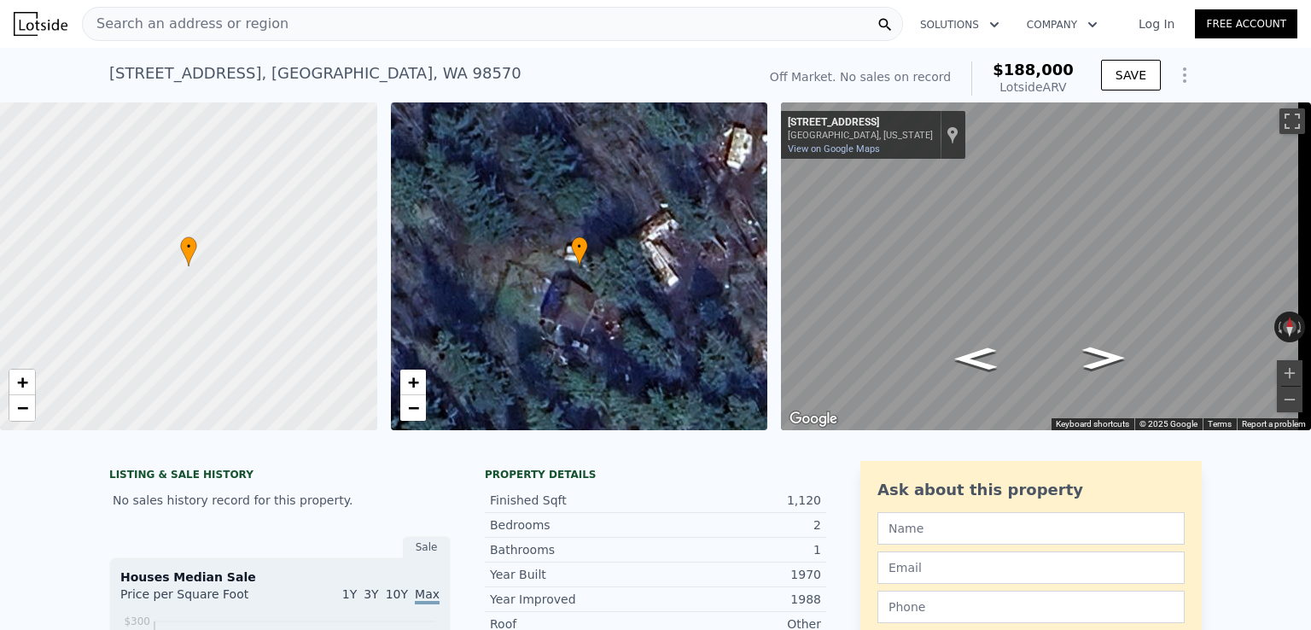 This screenshot has width=1311, height=630. I want to click on a: Report a problem, so click(1274, 423).